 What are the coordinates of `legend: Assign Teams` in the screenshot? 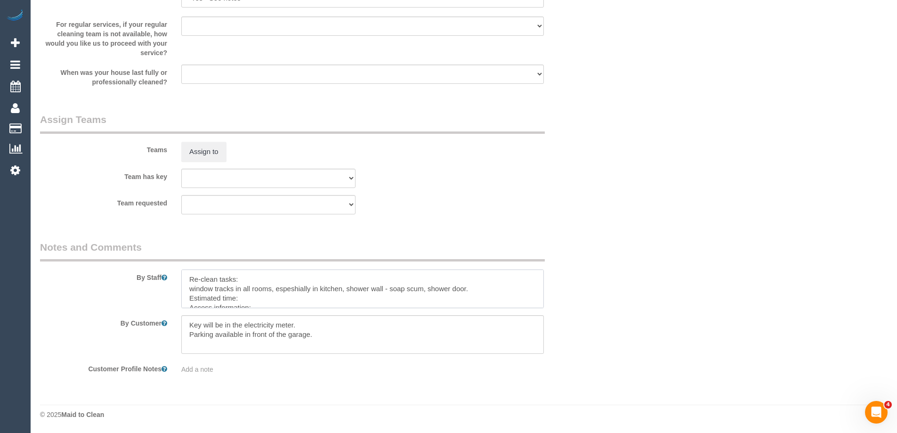 It's located at (292, 123).